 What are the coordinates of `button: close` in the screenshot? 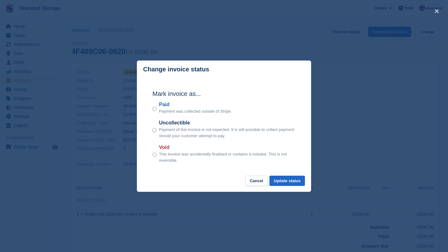 It's located at (437, 11).